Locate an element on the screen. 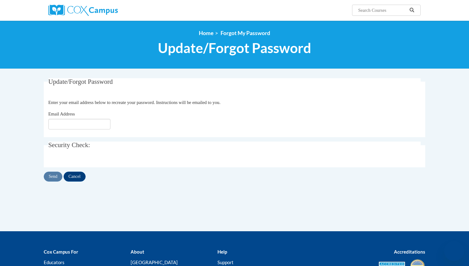  b: About is located at coordinates (137, 252).